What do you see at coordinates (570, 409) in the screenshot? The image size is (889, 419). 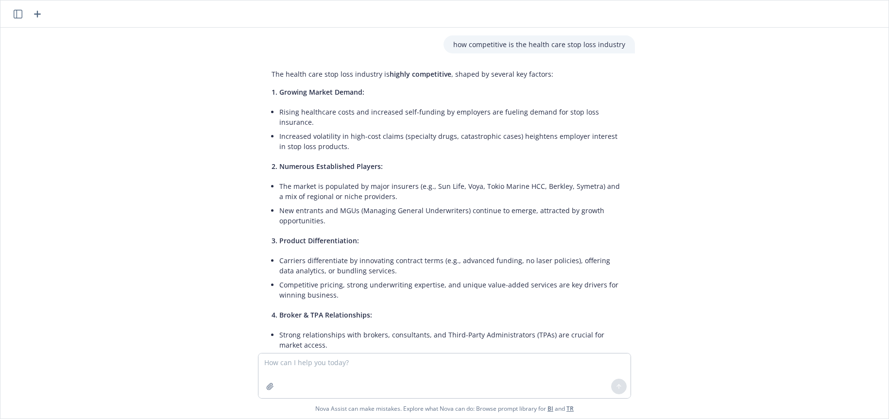 I see `a: TR` at bounding box center [570, 409].